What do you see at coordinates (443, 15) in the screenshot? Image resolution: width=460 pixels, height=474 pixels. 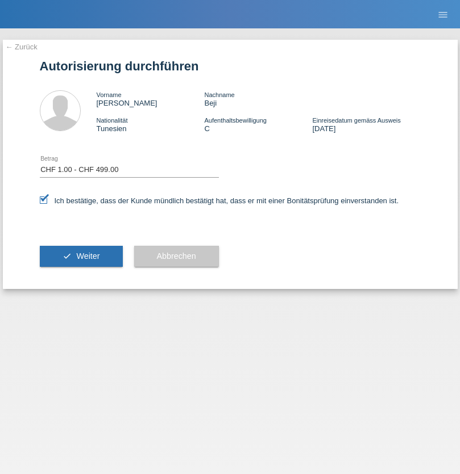 I see `i: menu` at bounding box center [443, 15].